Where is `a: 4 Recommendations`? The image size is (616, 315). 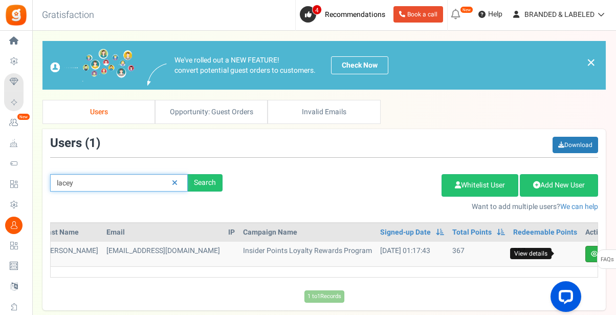
a: 4 Recommendations is located at coordinates (344, 14).